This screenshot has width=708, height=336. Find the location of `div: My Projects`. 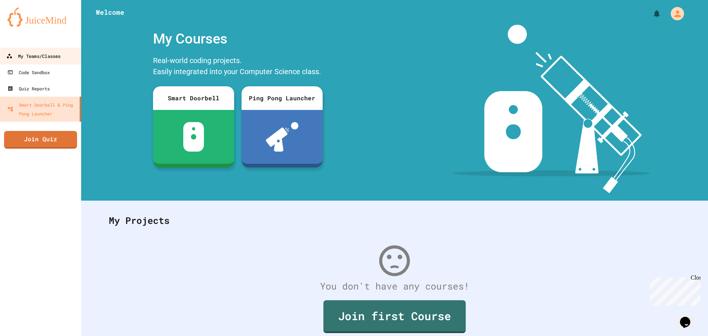

div: My Projects is located at coordinates (394, 220).